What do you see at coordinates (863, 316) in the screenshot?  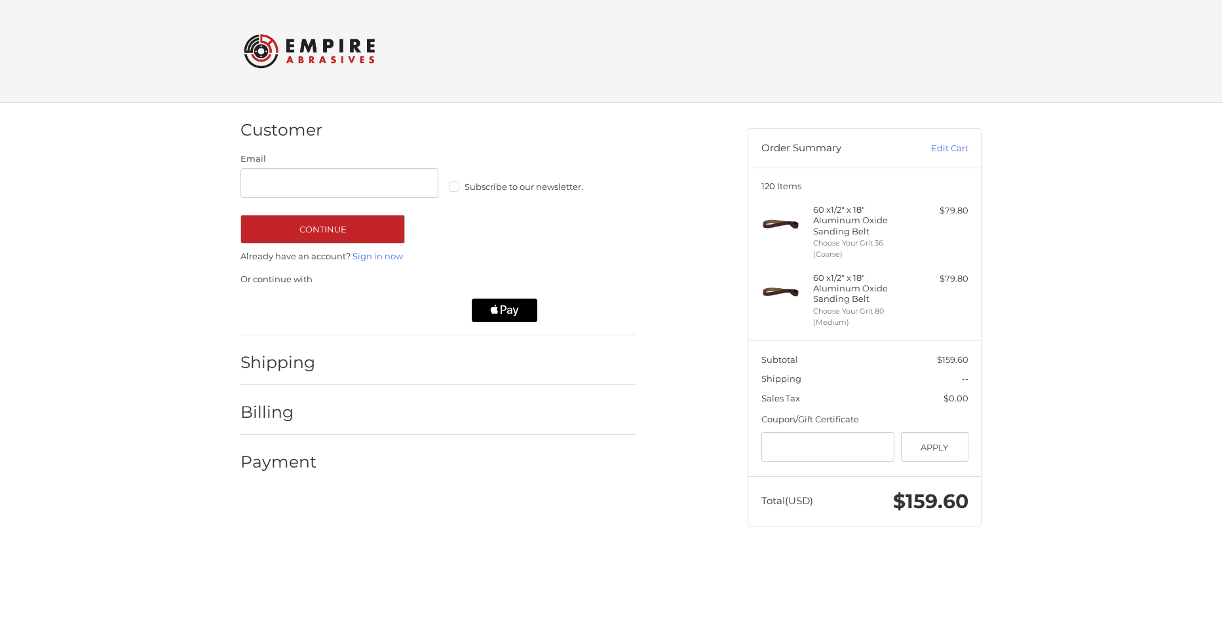 I see `li: Choose Your Grit 80 (Medium)` at bounding box center [863, 316].